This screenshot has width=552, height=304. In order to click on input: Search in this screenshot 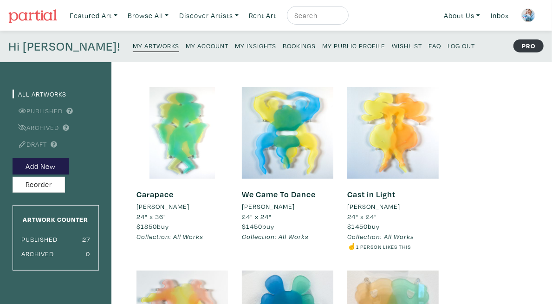, I will do `click(316, 15)`.